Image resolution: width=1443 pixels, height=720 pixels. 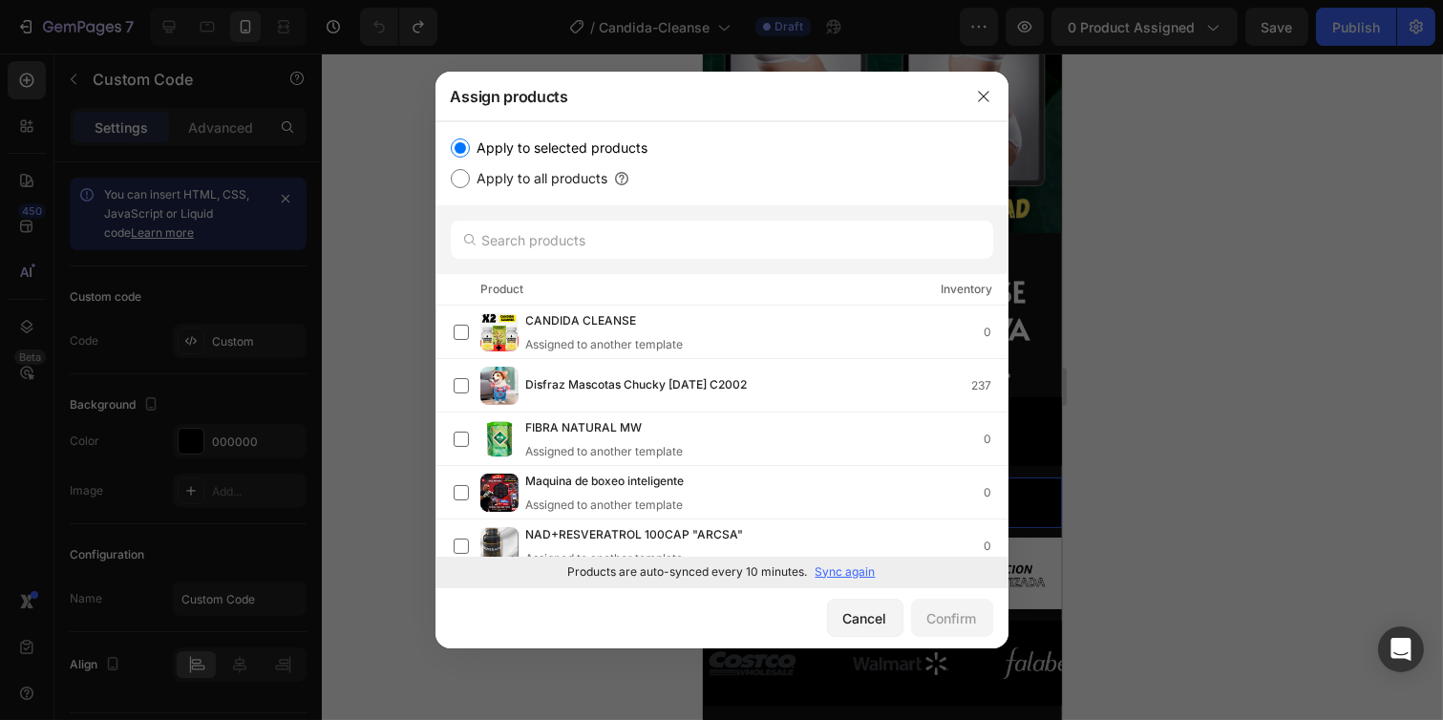 What do you see at coordinates (559, 148) in the screenshot?
I see `label: Apply to selected products` at bounding box center [559, 148].